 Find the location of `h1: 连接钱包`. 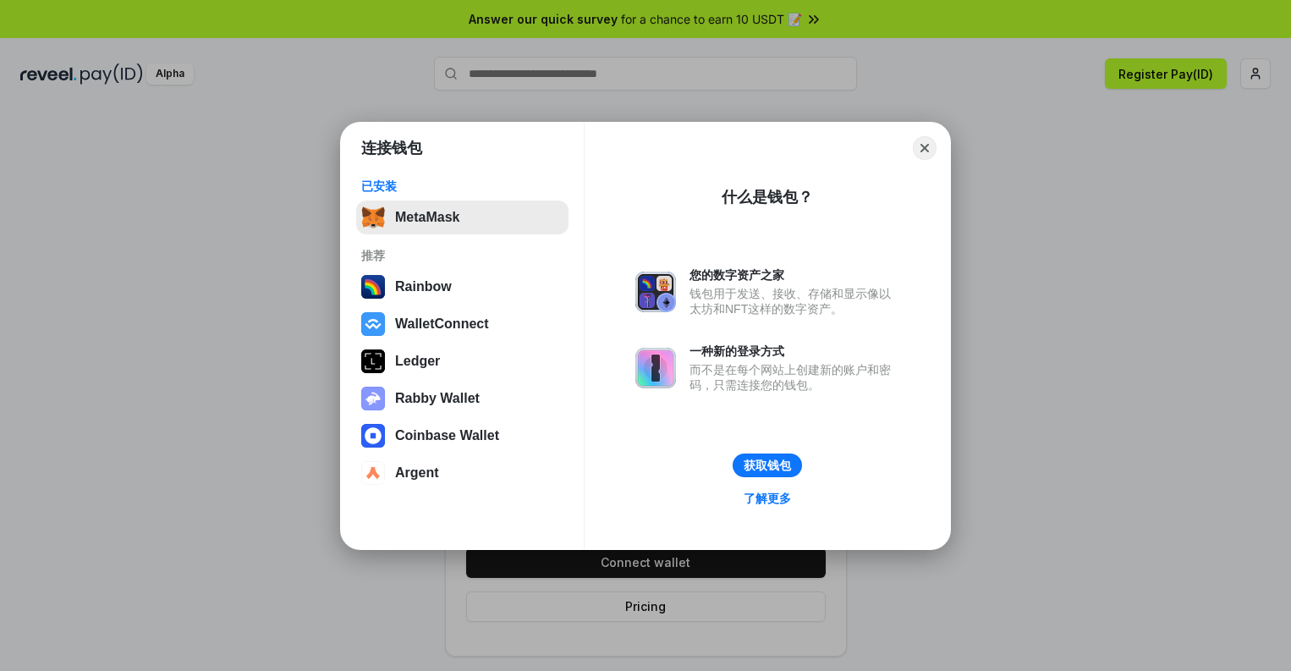

h1: 连接钱包 is located at coordinates (392, 148).